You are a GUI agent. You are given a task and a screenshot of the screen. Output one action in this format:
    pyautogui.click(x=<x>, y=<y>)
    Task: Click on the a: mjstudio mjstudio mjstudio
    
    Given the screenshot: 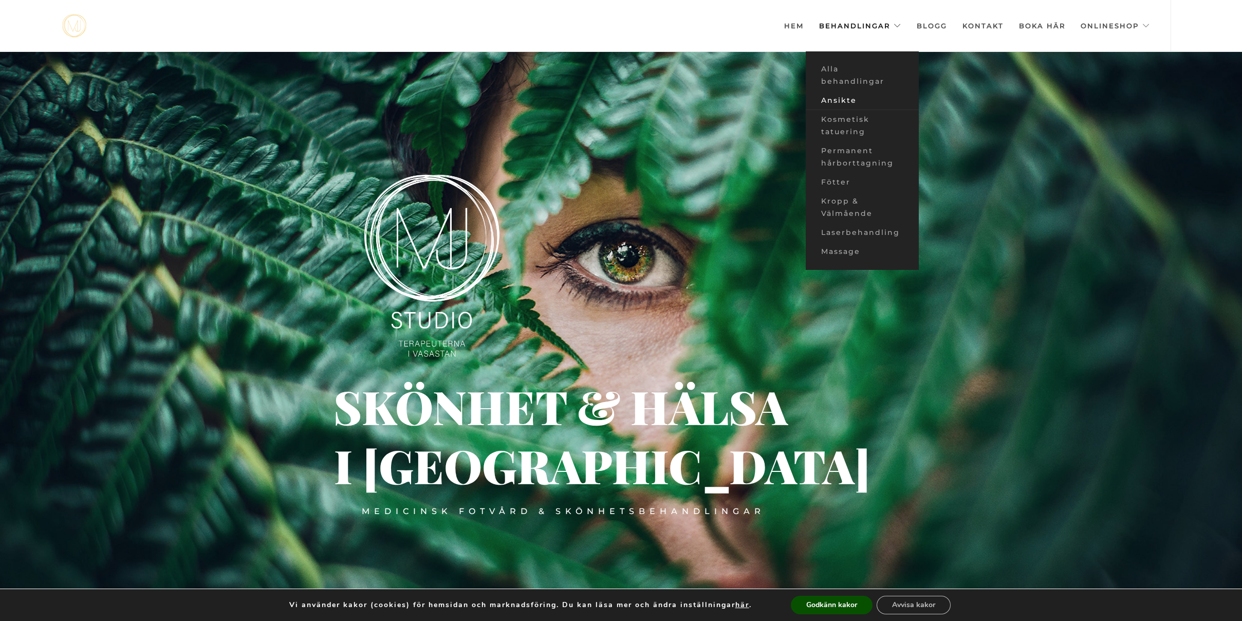 What is the action you would take?
    pyautogui.click(x=74, y=26)
    